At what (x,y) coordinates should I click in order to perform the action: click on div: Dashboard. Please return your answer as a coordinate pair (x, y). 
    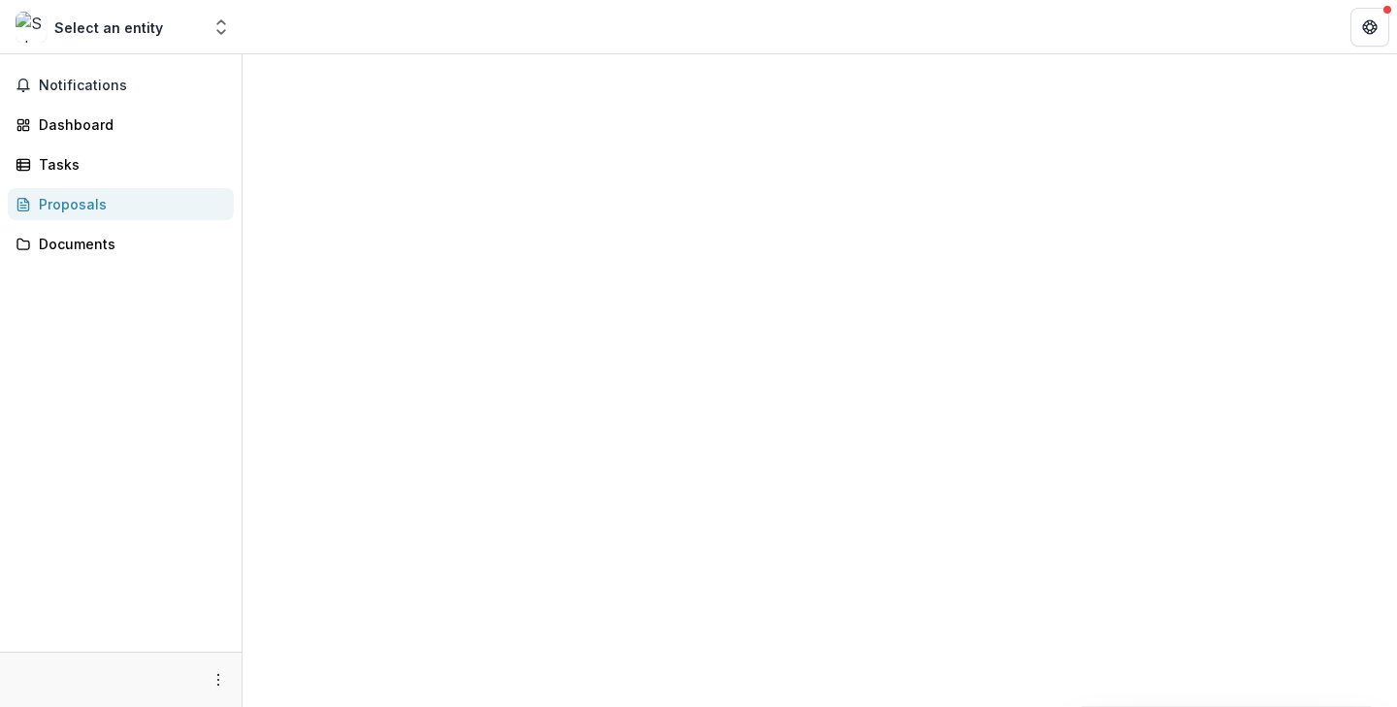
    Looking at the image, I should click on (128, 124).